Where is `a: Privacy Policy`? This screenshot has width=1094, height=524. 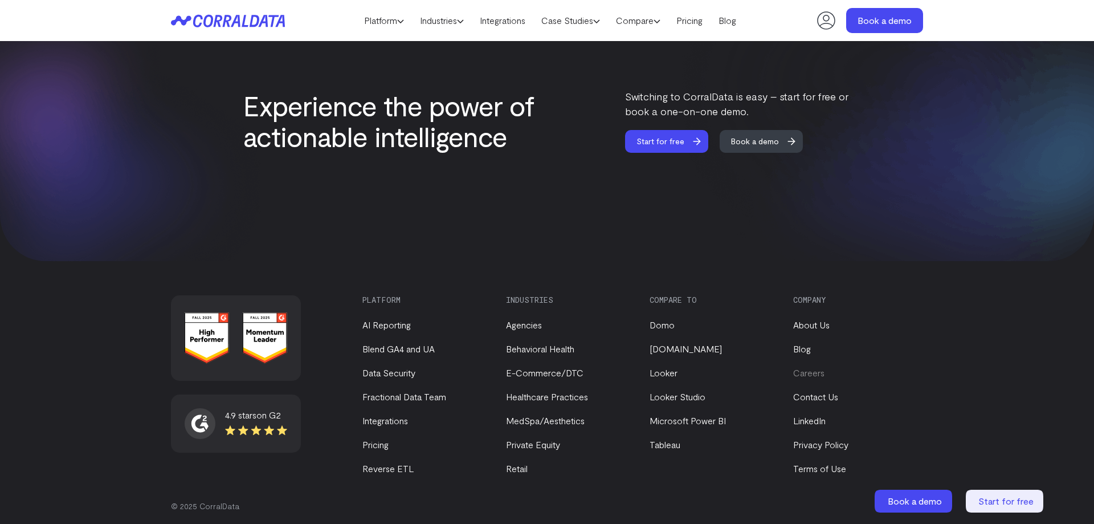 a: Privacy Policy is located at coordinates (821, 444).